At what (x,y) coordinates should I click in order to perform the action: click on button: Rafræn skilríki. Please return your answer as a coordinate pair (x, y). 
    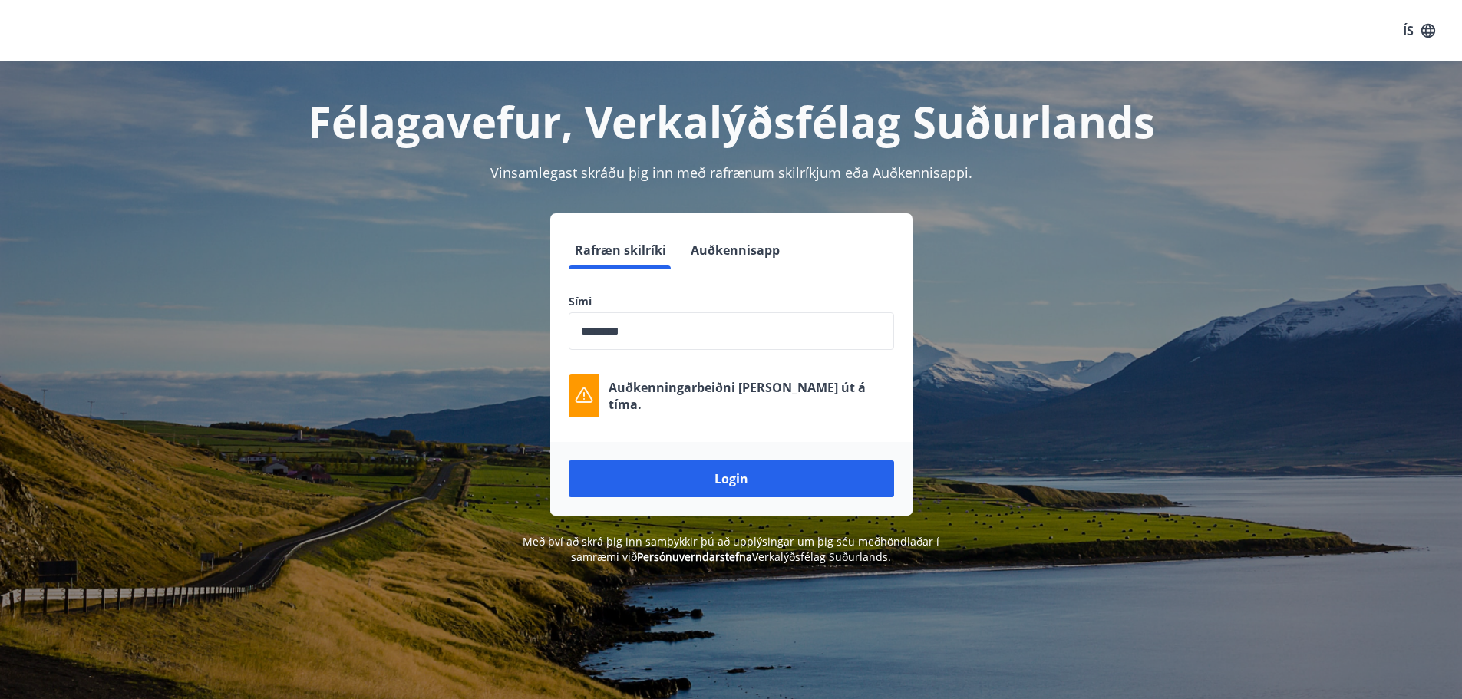
    Looking at the image, I should click on (620, 250).